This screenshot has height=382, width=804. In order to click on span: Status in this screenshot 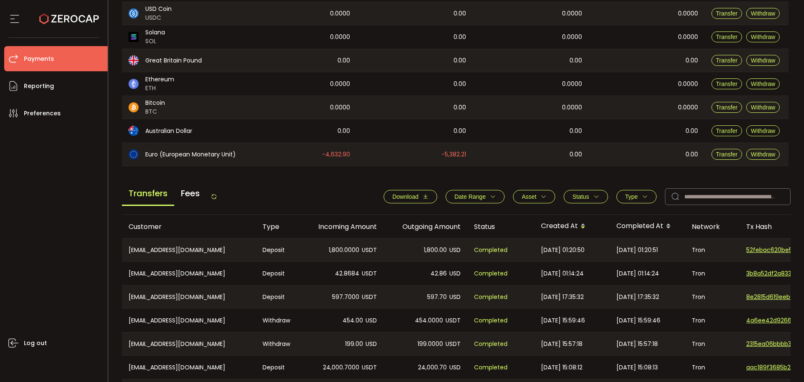, I will do `click(581, 196)`.